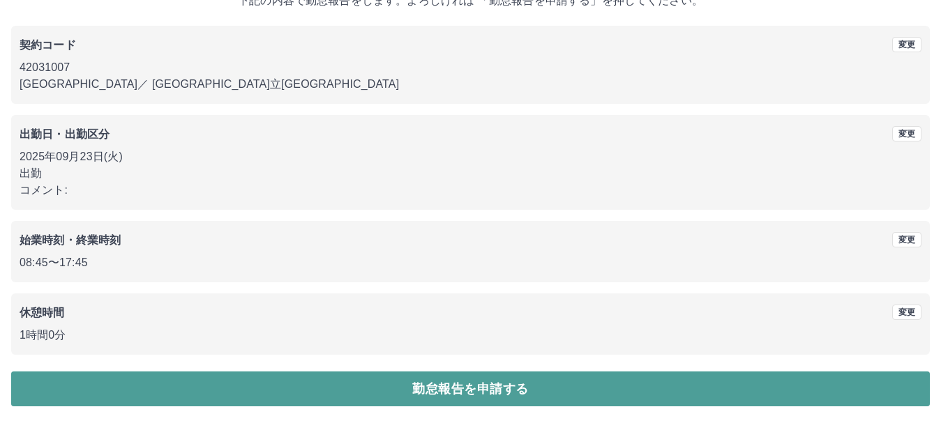  What do you see at coordinates (470, 336) in the screenshot?
I see `p: 1時間0分` at bounding box center [470, 336].